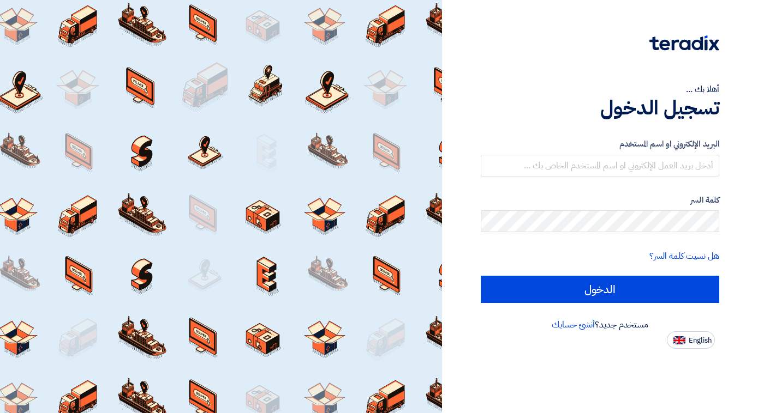 The height and width of the screenshot is (413, 758). I want to click on h1: تسجيل الدخول, so click(599, 108).